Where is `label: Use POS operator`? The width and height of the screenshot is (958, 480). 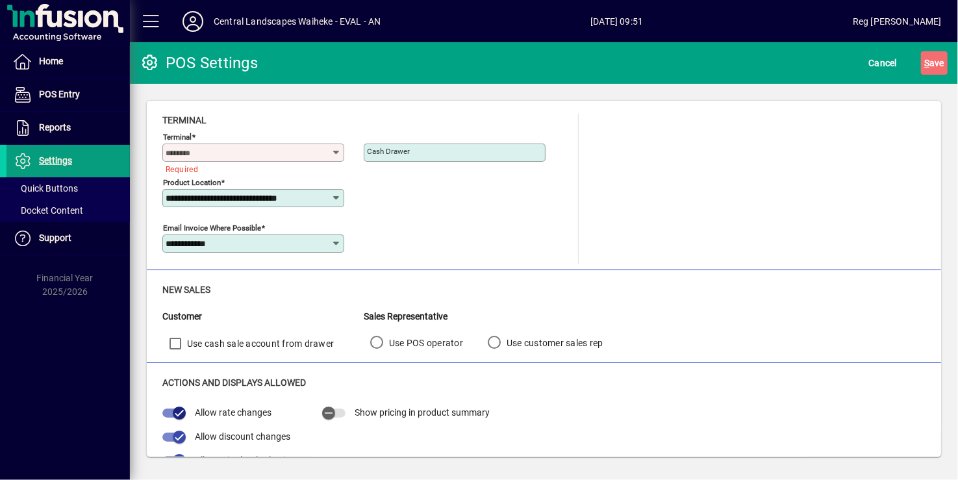 label: Use POS operator is located at coordinates (425, 343).